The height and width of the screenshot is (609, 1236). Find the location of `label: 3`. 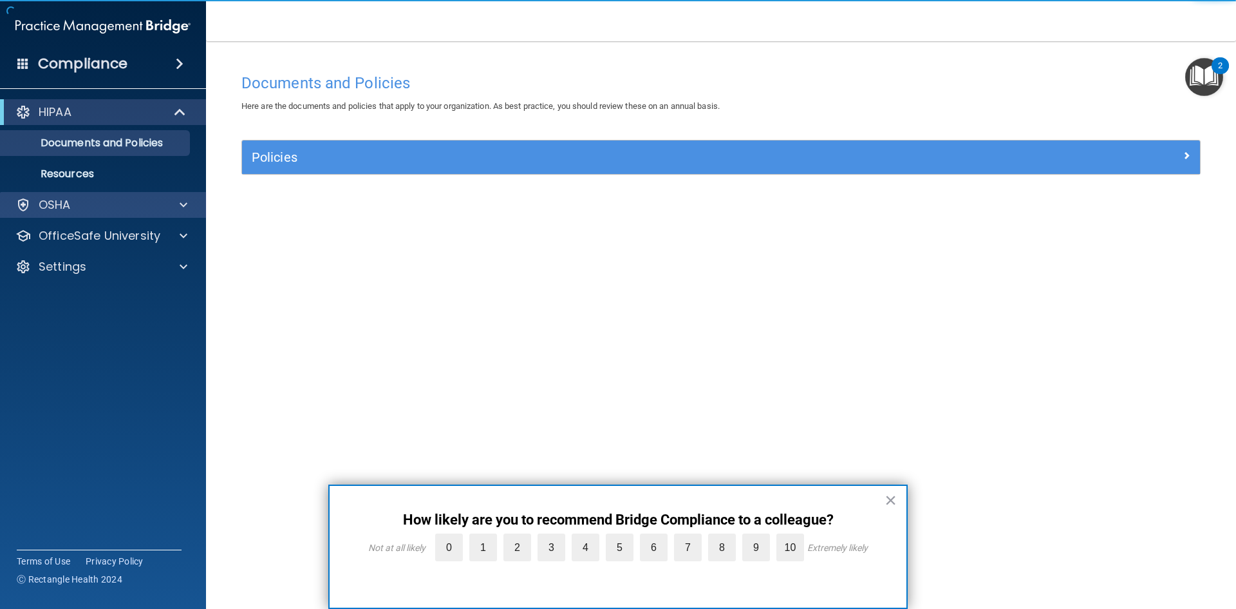

label: 3 is located at coordinates (551, 547).